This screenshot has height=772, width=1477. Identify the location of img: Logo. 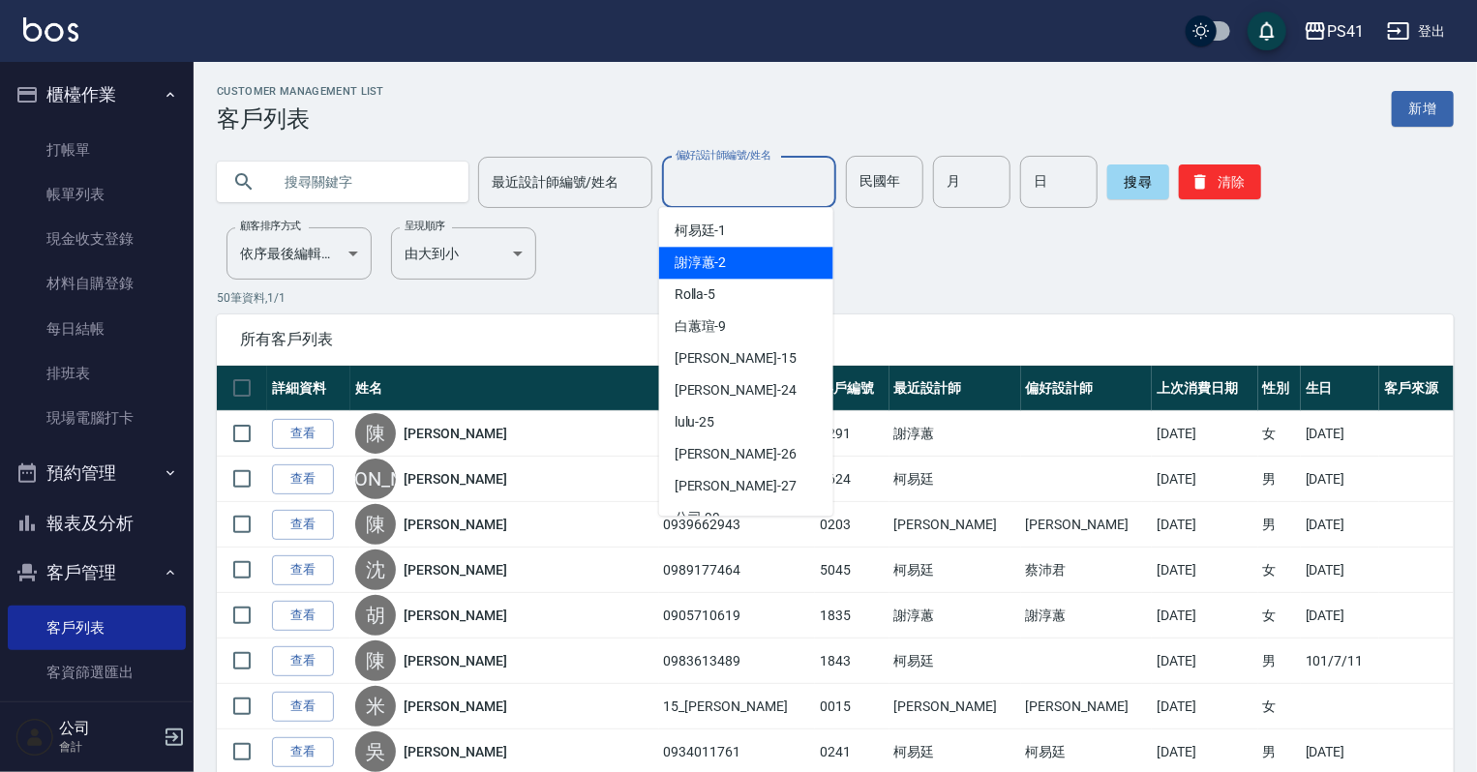
(50, 29).